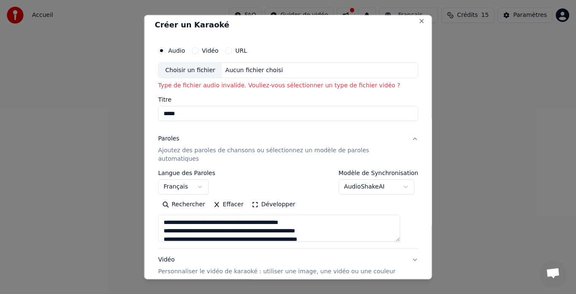  What do you see at coordinates (288, 210) in the screenshot?
I see `div: ParolesAjoutez des paroles de chansons ou sélectionnez un modèle de paroles automatiques` at bounding box center [288, 210].